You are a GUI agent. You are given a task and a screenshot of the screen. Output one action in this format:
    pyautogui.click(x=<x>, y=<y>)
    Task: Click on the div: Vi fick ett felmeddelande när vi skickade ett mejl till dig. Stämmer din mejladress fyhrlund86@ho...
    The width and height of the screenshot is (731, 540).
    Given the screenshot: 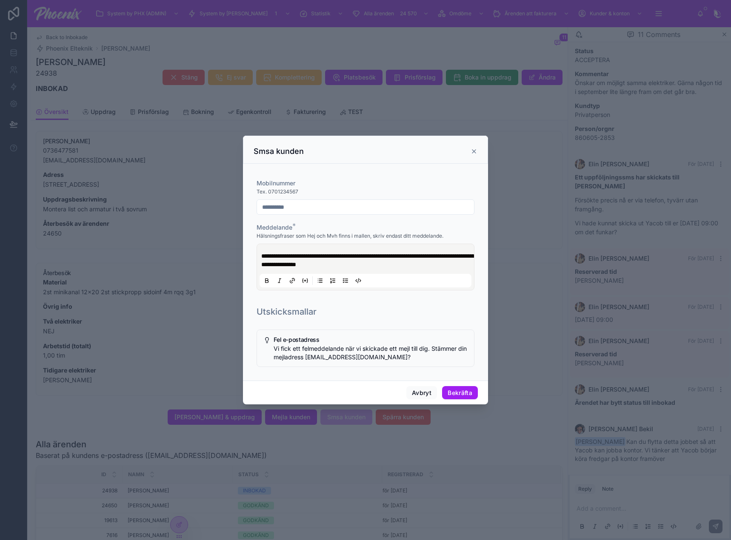 What is the action you would take?
    pyautogui.click(x=370, y=353)
    